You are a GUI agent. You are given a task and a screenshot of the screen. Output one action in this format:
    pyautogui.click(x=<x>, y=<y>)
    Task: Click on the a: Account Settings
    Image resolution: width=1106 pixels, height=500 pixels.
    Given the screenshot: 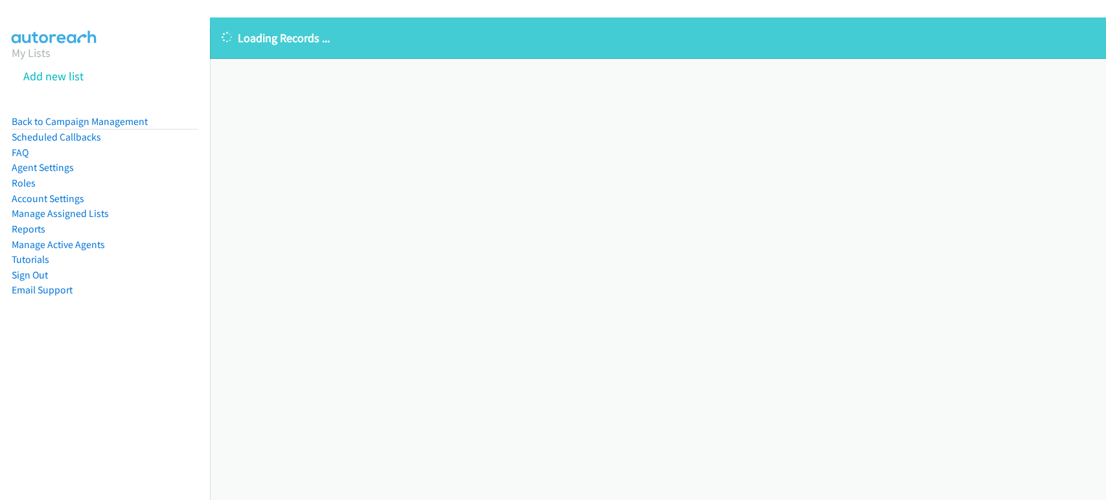 What is the action you would take?
    pyautogui.click(x=48, y=198)
    